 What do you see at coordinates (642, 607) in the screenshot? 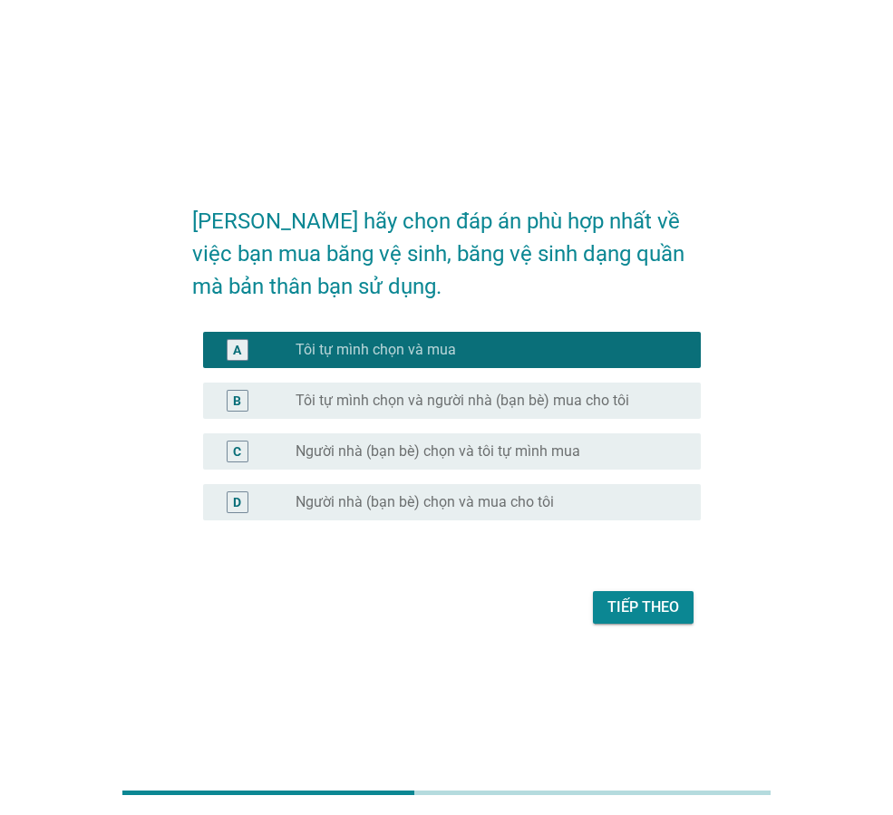
I see `div: Tiếp theo` at bounding box center [642, 607].